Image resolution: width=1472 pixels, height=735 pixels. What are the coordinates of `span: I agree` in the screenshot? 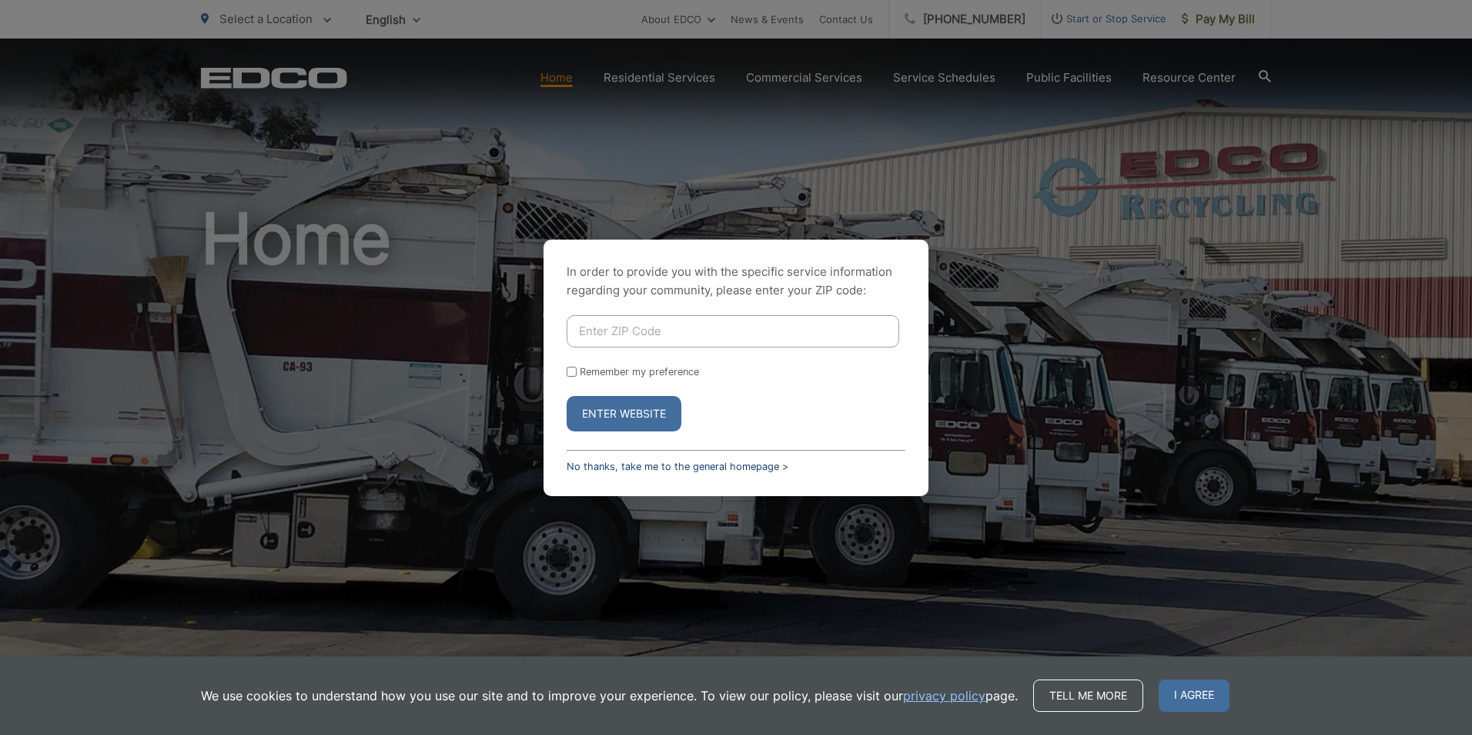 It's located at (1194, 695).